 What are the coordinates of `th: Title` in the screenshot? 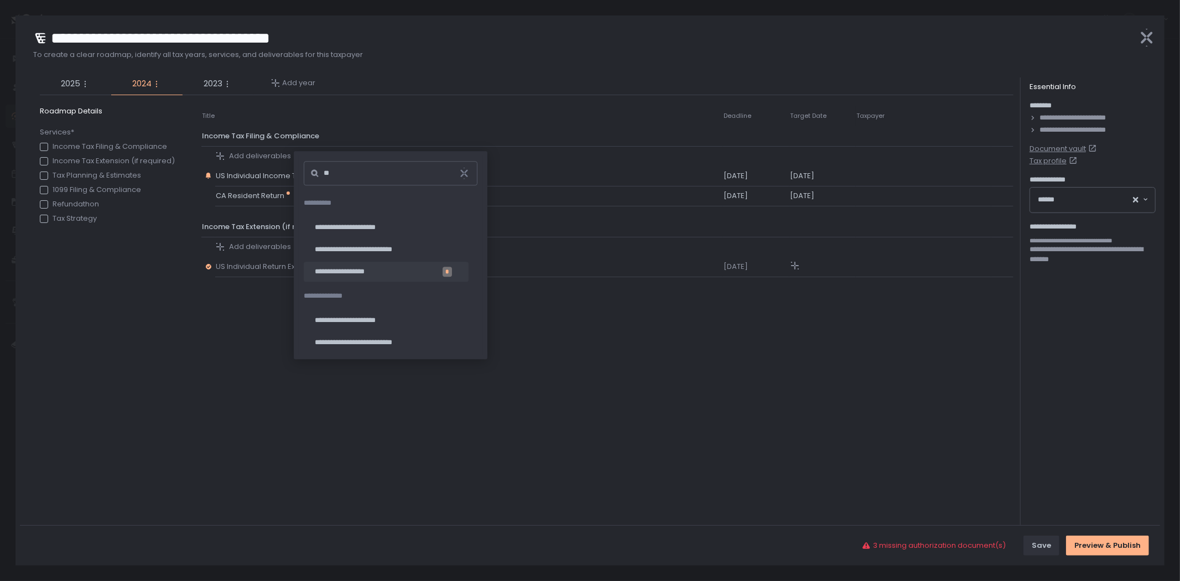 It's located at (208, 116).